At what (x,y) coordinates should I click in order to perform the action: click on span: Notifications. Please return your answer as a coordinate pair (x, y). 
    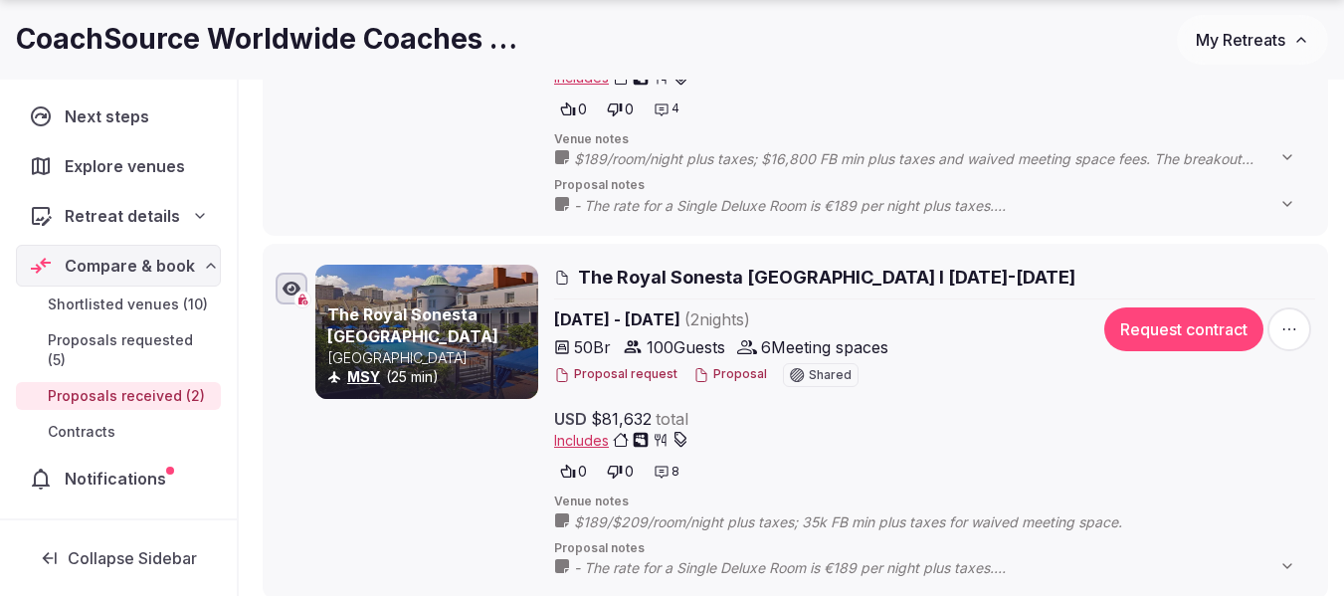
    Looking at the image, I should click on (119, 479).